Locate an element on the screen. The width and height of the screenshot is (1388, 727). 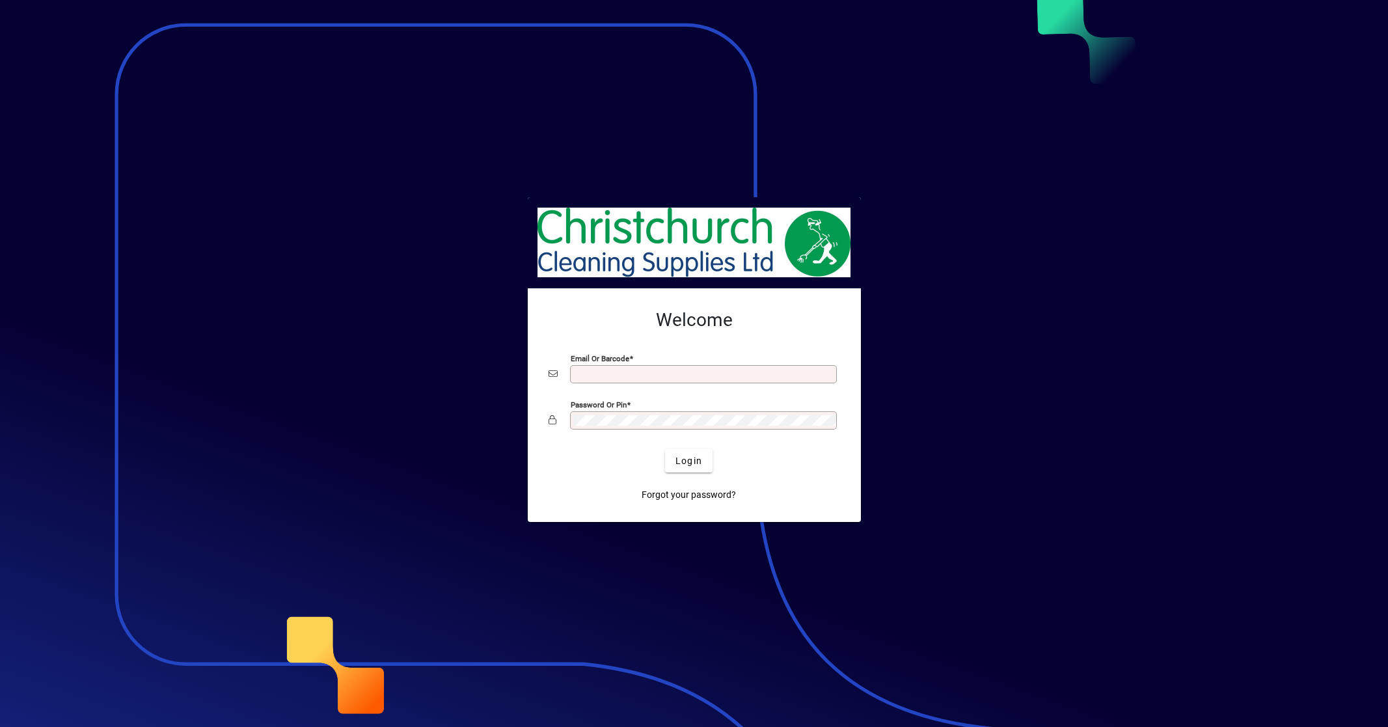
h2: Welcome is located at coordinates (694, 320).